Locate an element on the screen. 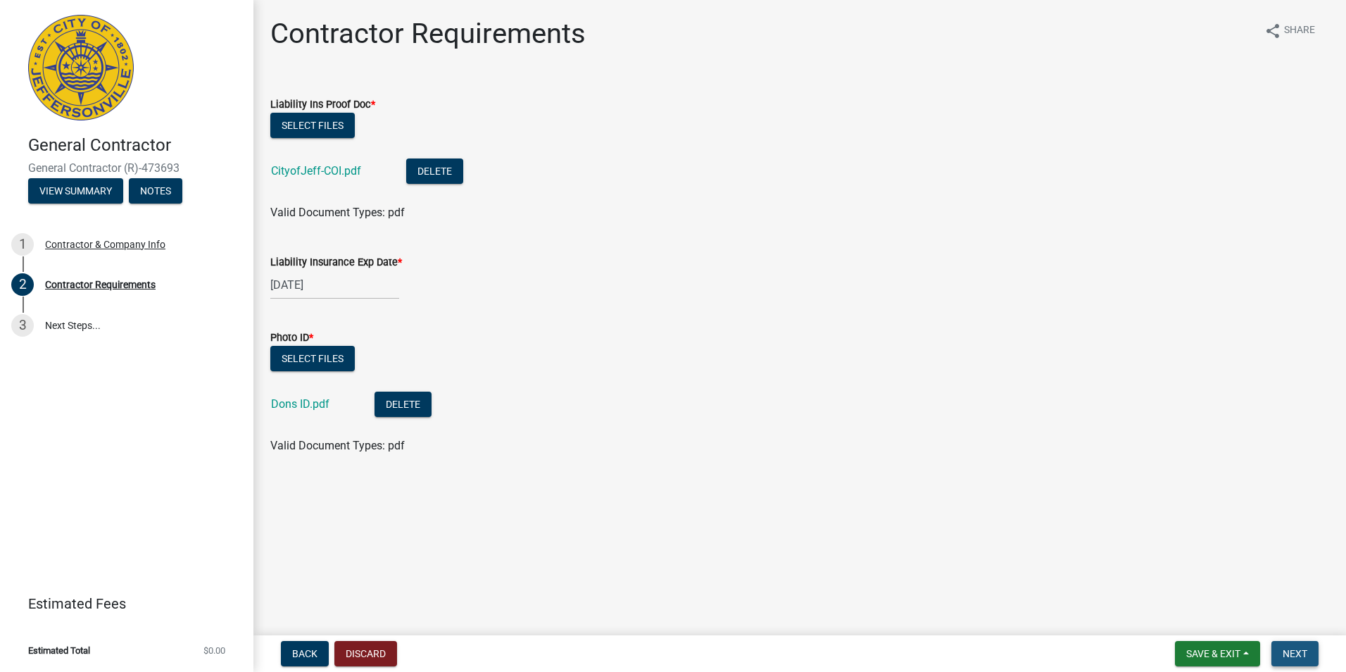 This screenshot has width=1346, height=672. button: View Summary is located at coordinates (75, 191).